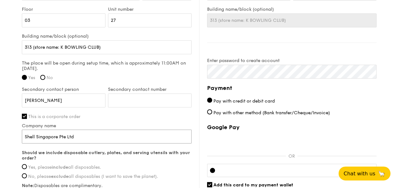  I want to click on button: Chat with us🦙, so click(364, 173).